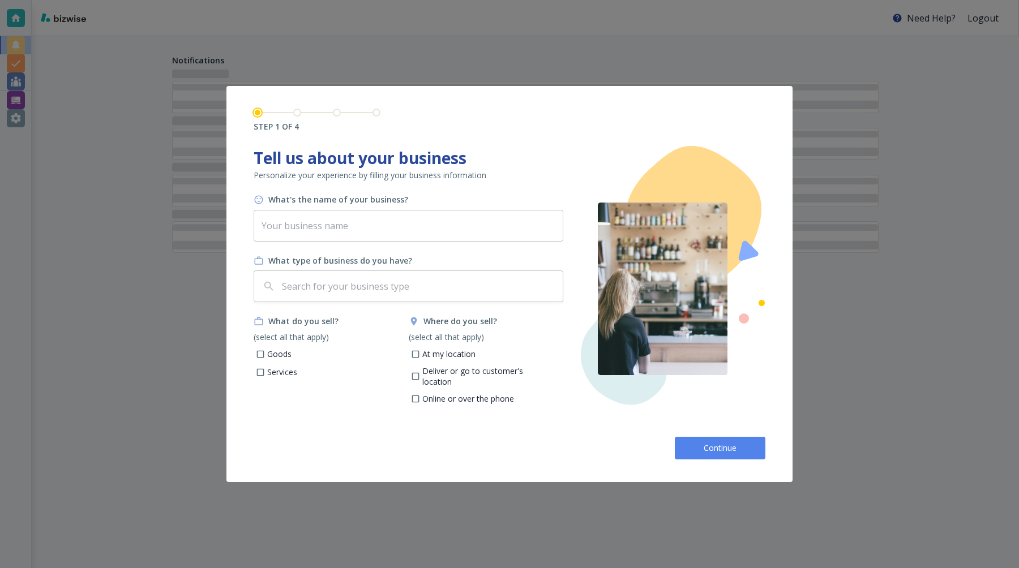 This screenshot has width=1019, height=568. Describe the element at coordinates (409, 158) in the screenshot. I see `h1: Tell us about your business` at that location.